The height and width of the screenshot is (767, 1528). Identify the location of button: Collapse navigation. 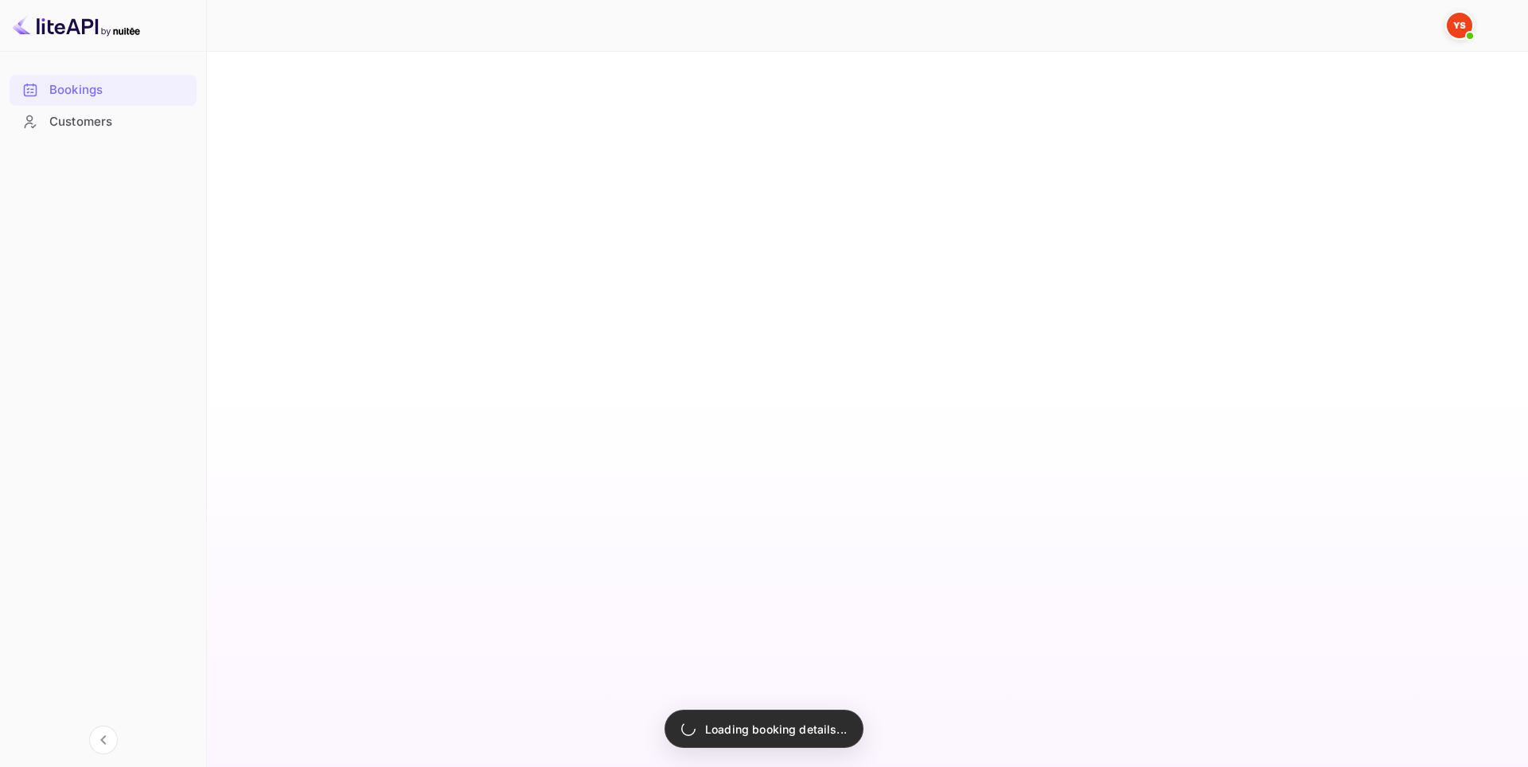
(103, 740).